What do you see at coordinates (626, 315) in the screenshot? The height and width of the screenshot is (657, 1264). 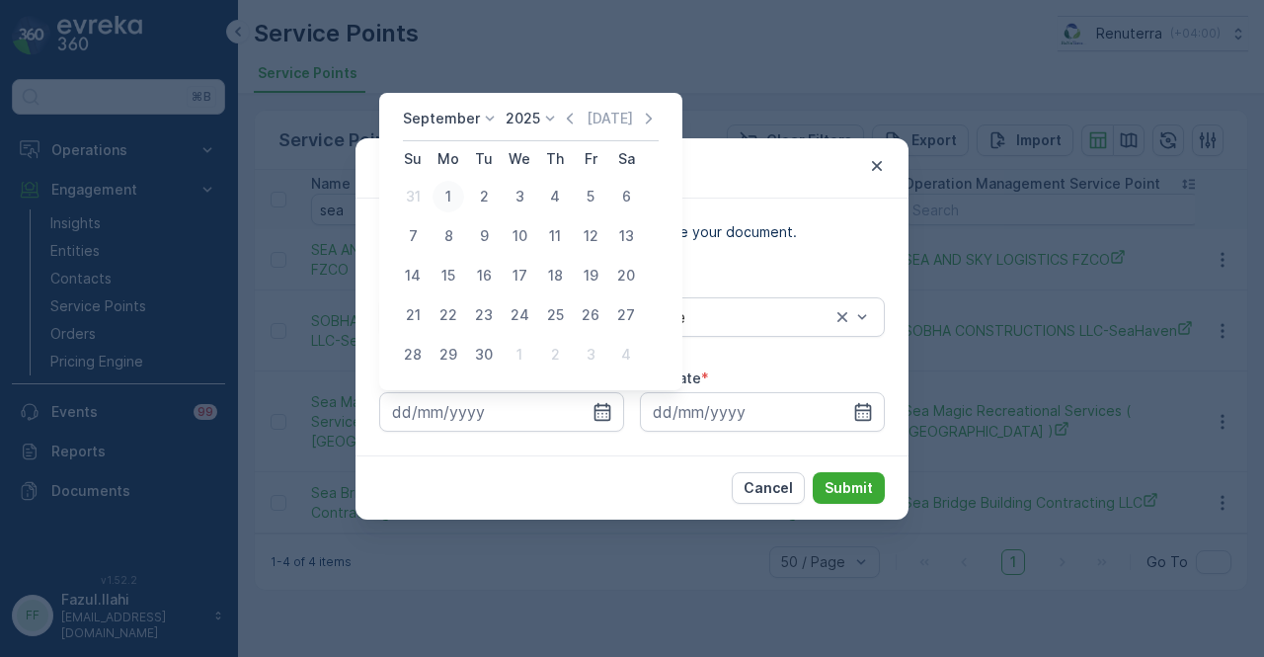 I see `div: 27` at bounding box center [626, 315].